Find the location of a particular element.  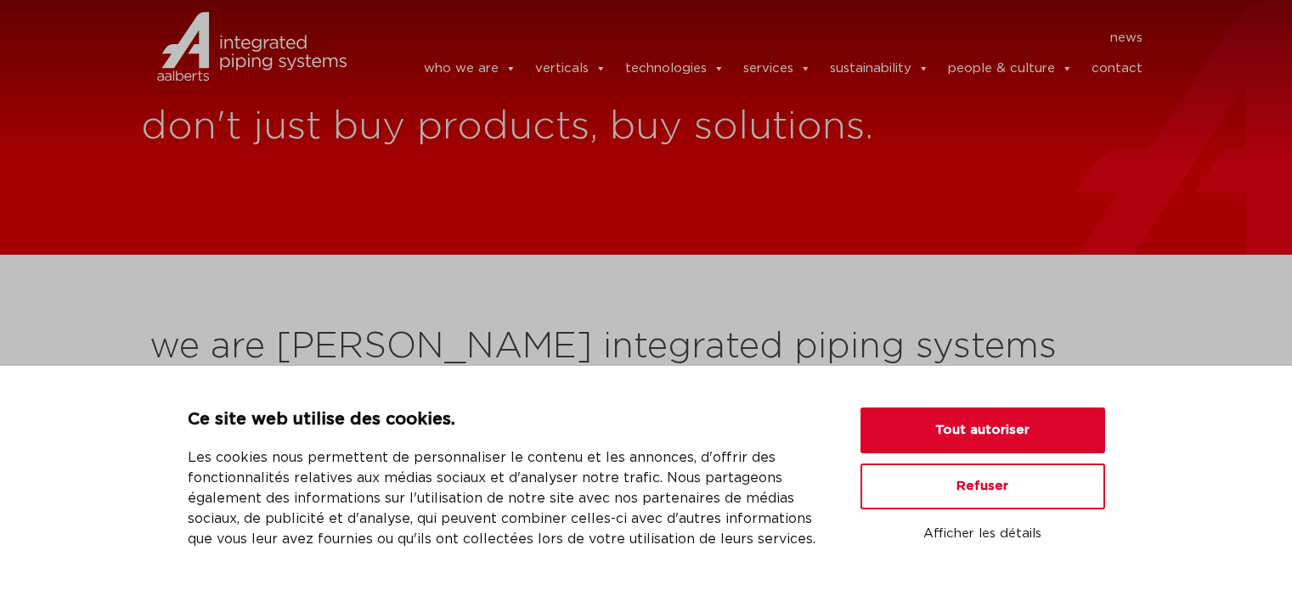

a: technologies is located at coordinates (674, 69).